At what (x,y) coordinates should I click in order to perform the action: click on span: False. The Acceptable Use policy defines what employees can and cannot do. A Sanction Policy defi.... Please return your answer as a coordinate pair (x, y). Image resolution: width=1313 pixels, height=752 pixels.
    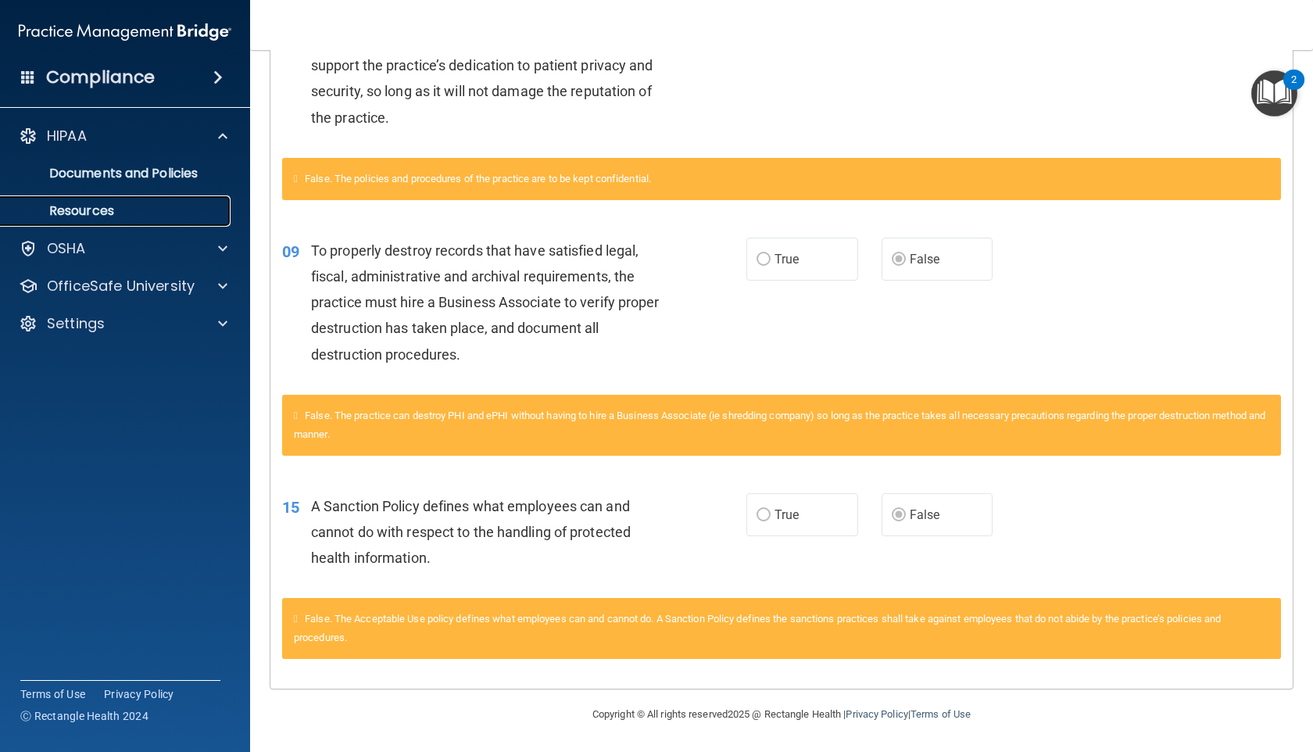
    Looking at the image, I should click on (758, 628).